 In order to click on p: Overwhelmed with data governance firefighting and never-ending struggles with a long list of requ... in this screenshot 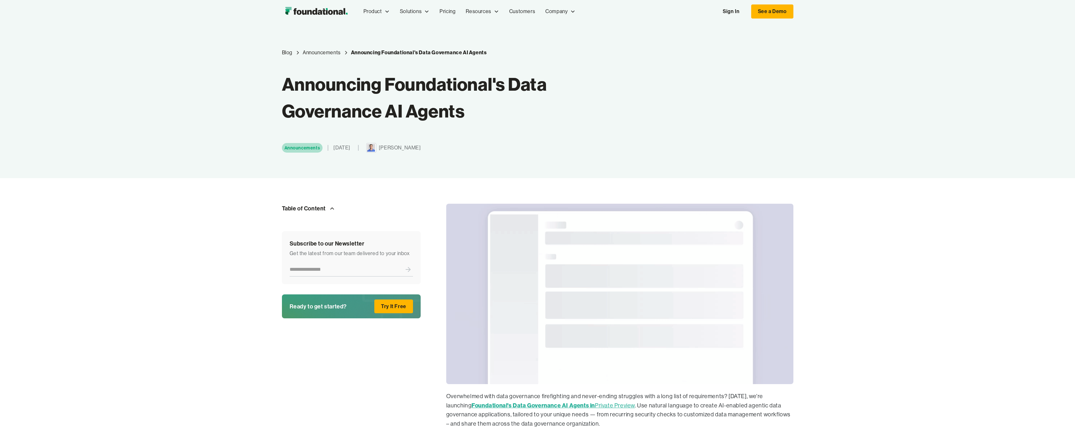, I will do `click(620, 410)`.